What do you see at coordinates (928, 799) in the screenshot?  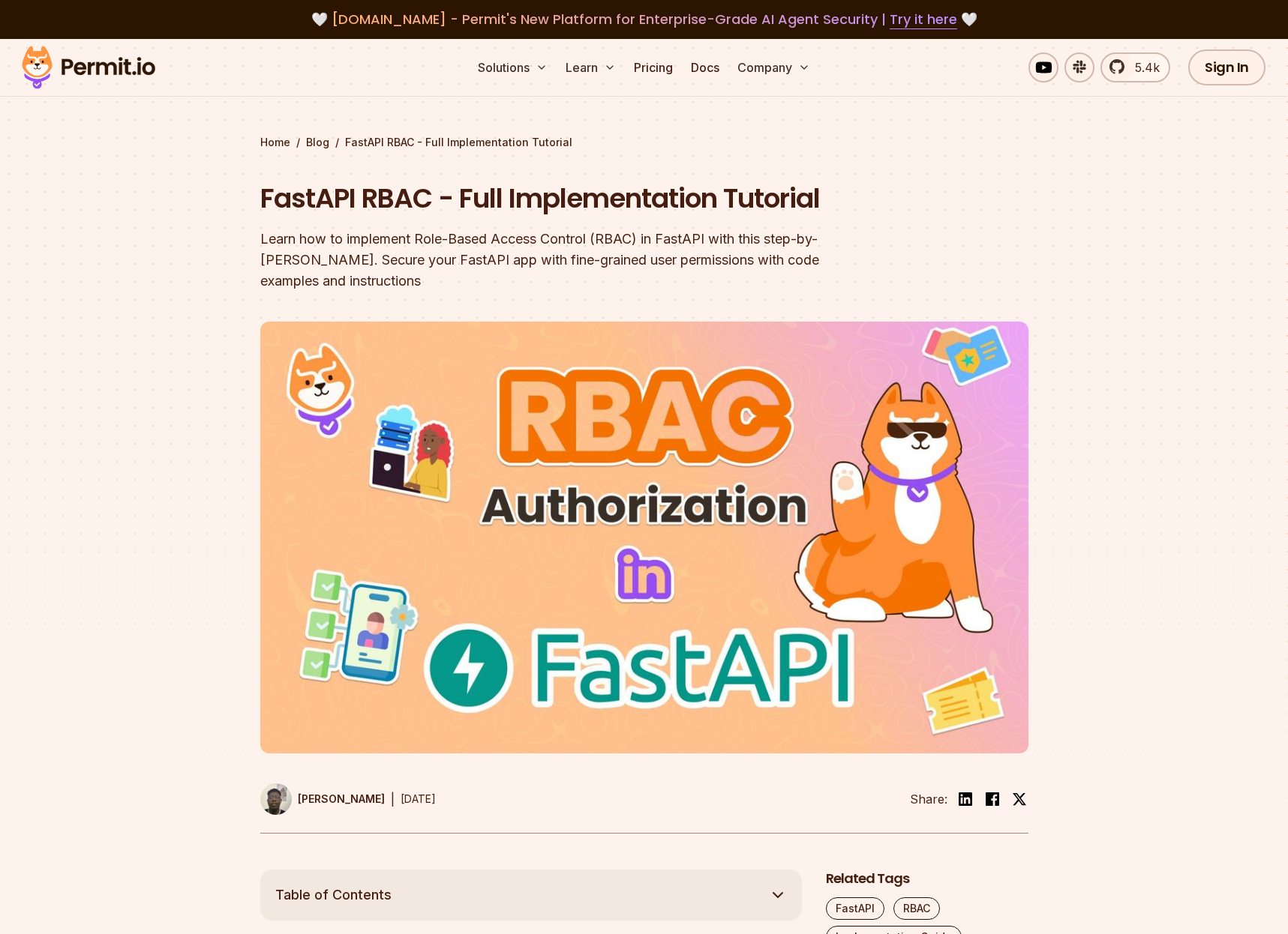 I see `li: Share:` at bounding box center [928, 799].